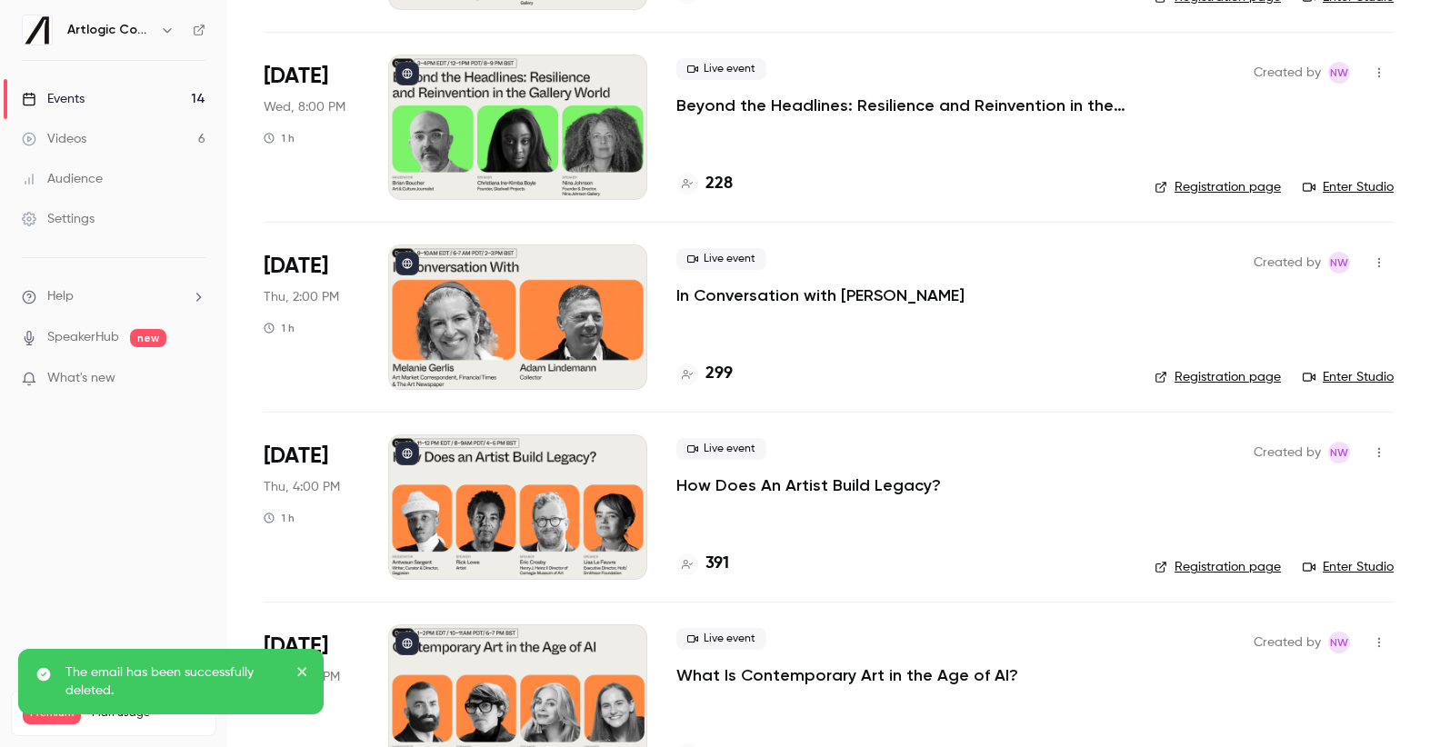 The width and height of the screenshot is (1430, 747). What do you see at coordinates (705, 374) in the screenshot?
I see `a: 299` at bounding box center [705, 374].